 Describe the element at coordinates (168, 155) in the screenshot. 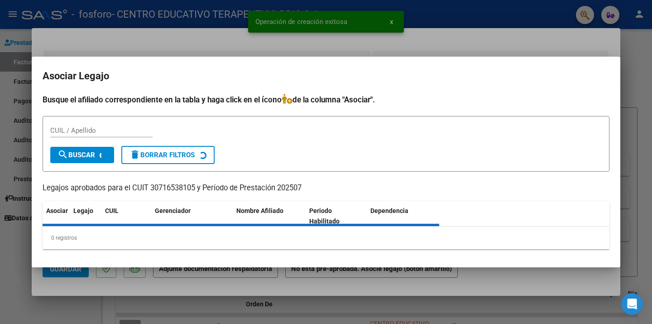

I see `button: Borrar Filtros` at that location.